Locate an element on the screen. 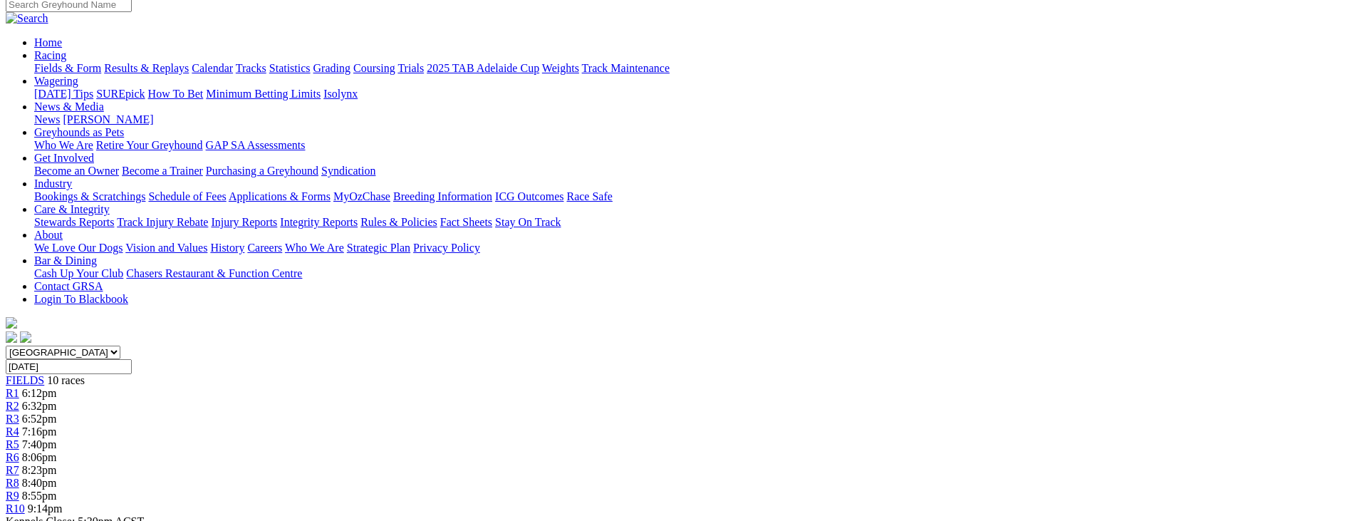  a: Privacy Policy is located at coordinates (447, 247).